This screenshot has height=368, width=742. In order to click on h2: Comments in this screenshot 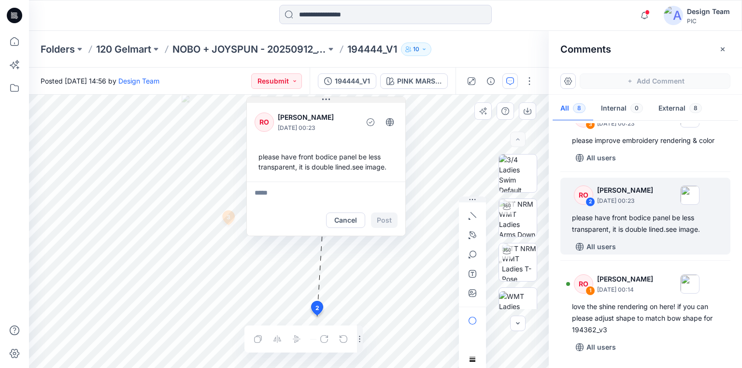, I will do `click(586, 49)`.